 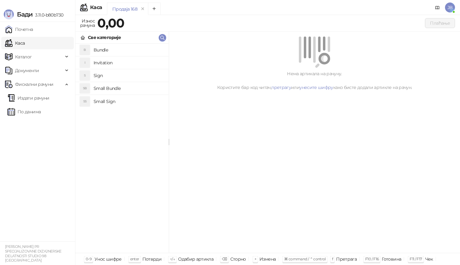 I want to click on span: JB, so click(x=450, y=8).